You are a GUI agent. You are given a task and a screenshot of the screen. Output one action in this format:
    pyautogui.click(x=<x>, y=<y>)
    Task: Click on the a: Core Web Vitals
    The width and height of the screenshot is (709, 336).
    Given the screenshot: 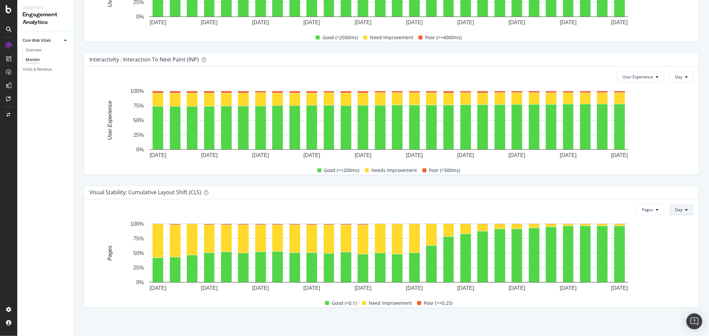 What is the action you would take?
    pyautogui.click(x=42, y=41)
    